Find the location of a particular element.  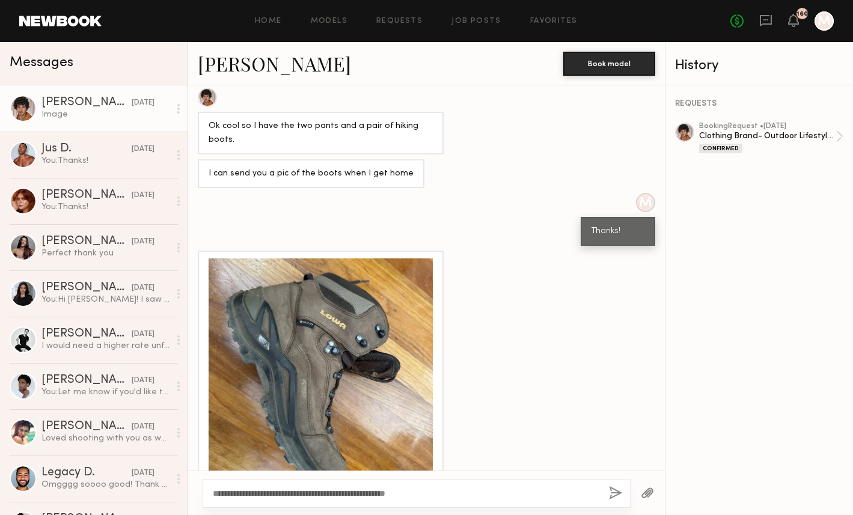

a: Models is located at coordinates (329, 21).